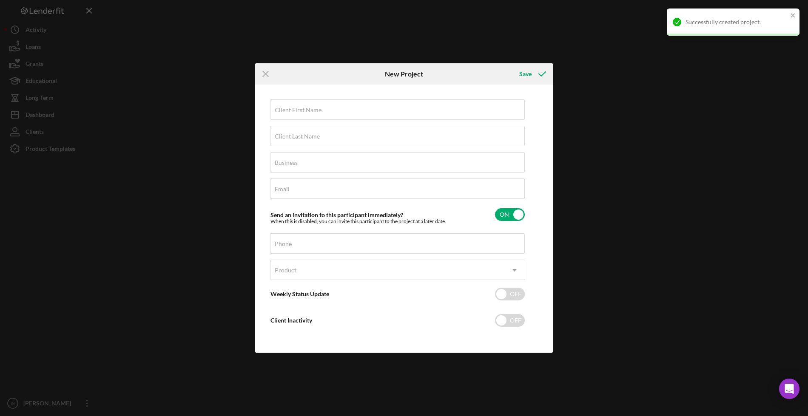 The image size is (808, 416). Describe the element at coordinates (291, 320) in the screenshot. I see `label: Client Inactivity` at that location.